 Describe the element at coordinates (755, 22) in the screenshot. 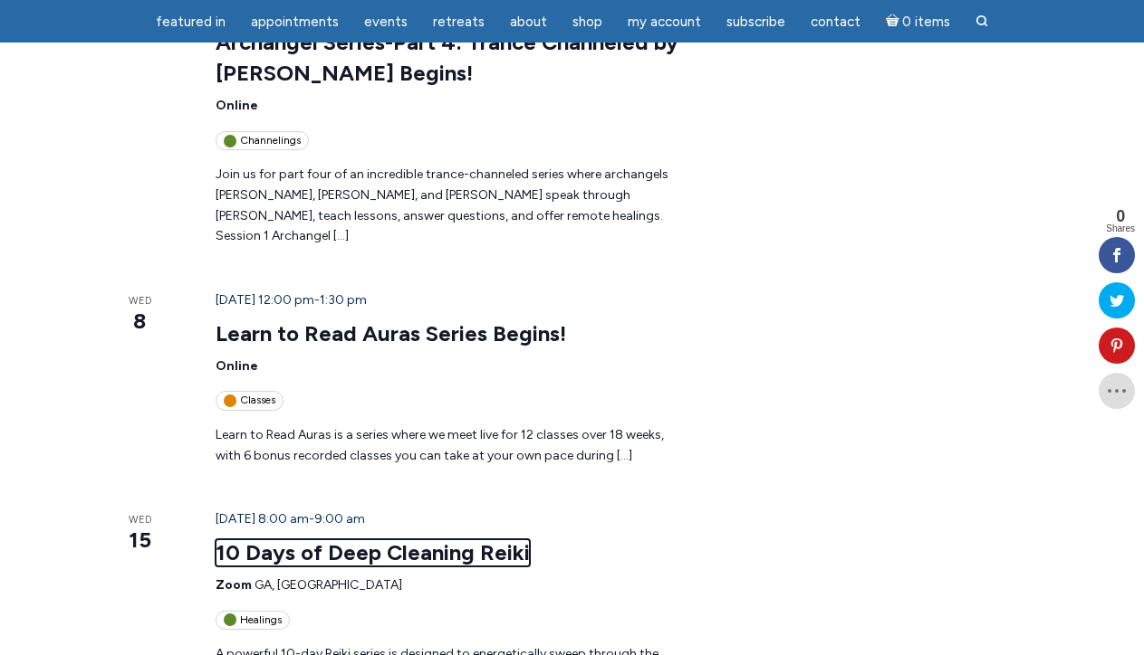

I see `a: Subscribe` at that location.